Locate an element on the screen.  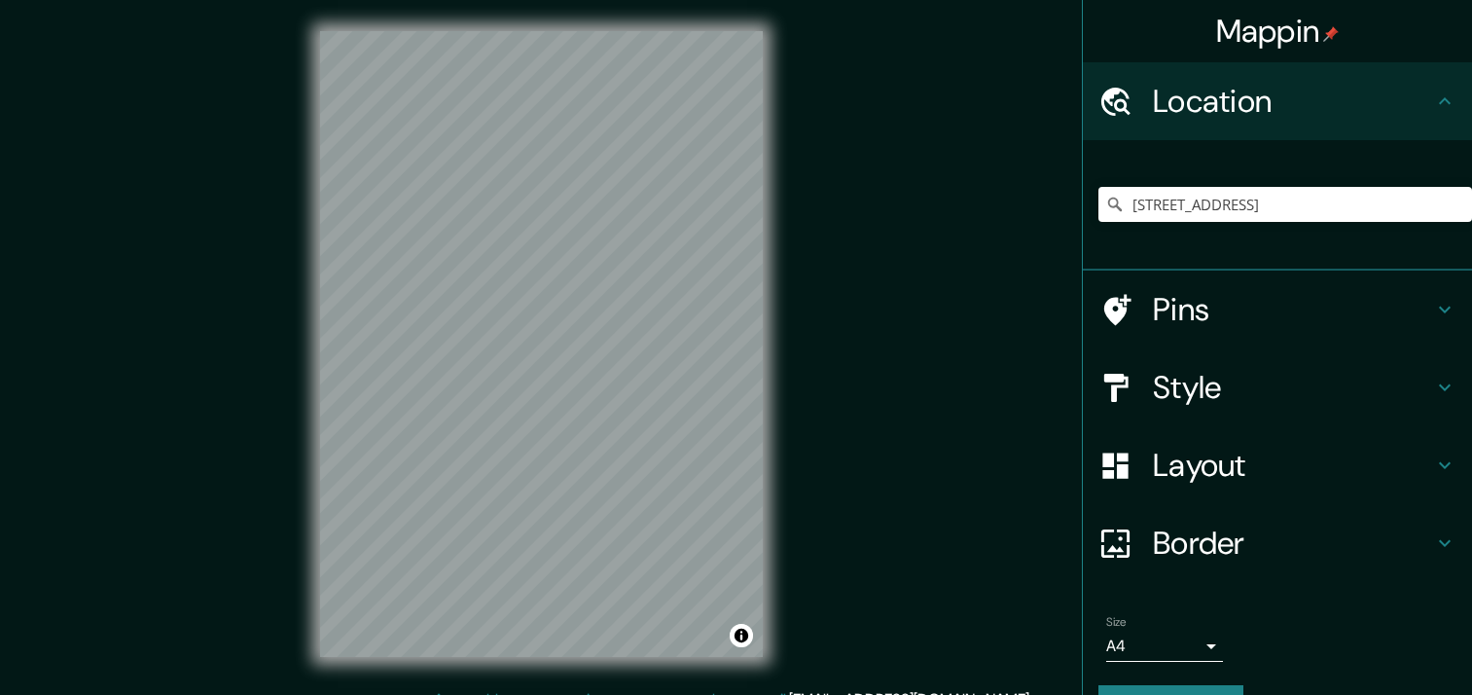
h4: Location is located at coordinates (1293, 101).